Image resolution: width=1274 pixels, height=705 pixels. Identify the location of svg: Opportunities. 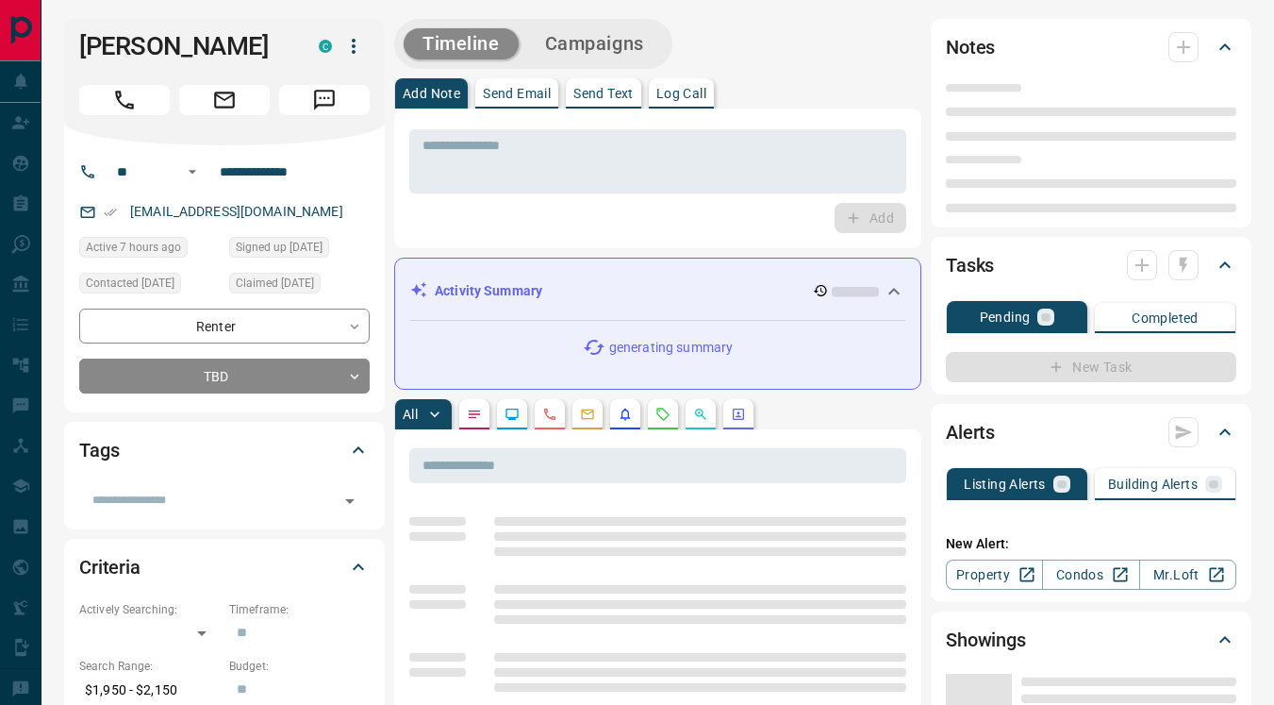
(701, 414).